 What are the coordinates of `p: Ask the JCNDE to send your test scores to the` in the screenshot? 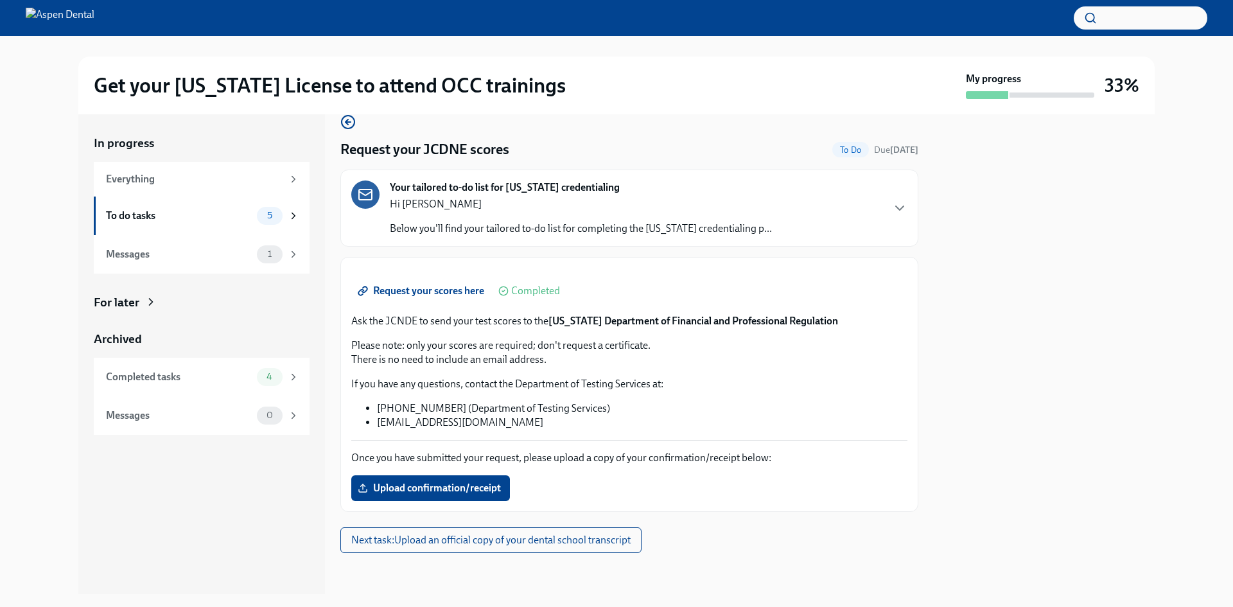 It's located at (629, 321).